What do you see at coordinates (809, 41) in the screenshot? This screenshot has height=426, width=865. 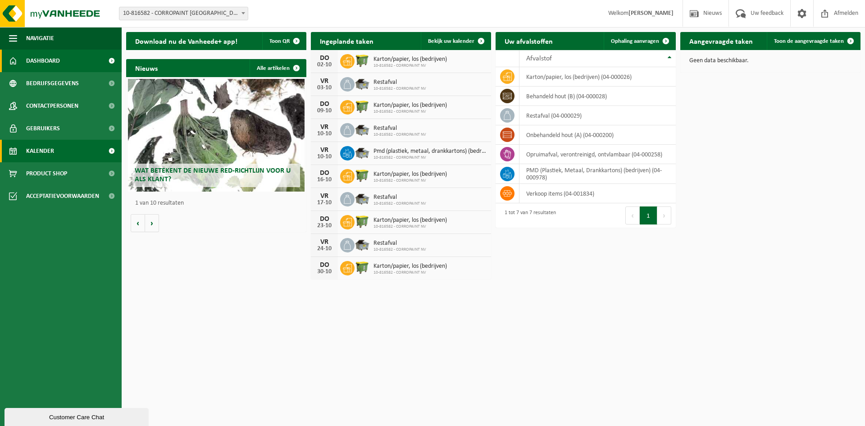 I see `span: Toon de aangevraagde taken` at bounding box center [809, 41].